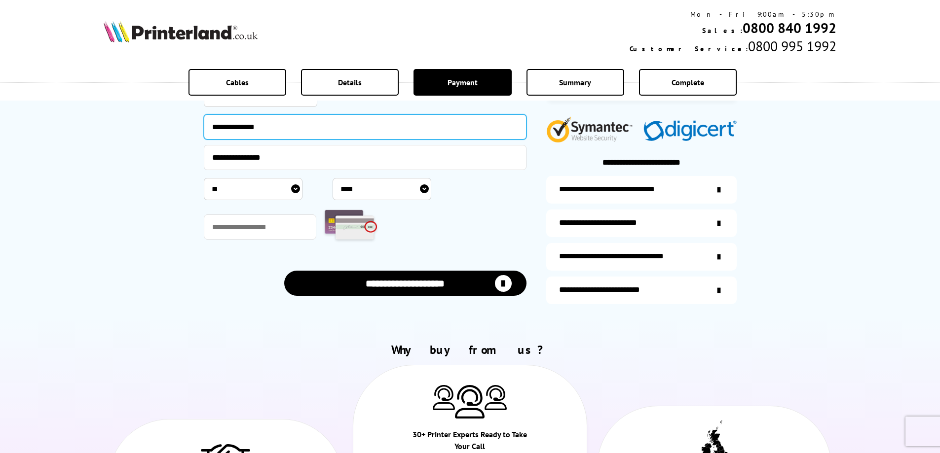 Image resolution: width=940 pixels, height=453 pixels. I want to click on span: Details, so click(350, 82).